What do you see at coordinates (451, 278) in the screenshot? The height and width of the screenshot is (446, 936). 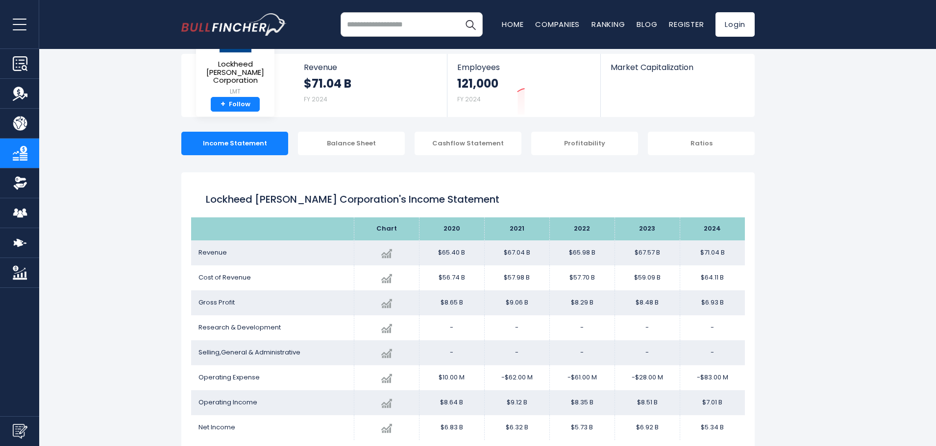 I see `td: $56.74 B` at bounding box center [451, 278].